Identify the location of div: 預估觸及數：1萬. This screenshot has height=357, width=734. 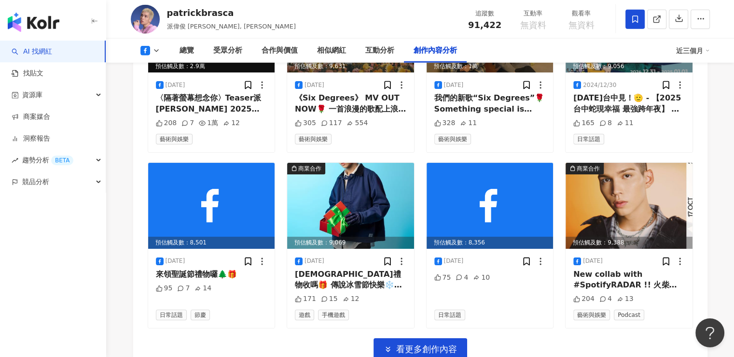
(490, 66).